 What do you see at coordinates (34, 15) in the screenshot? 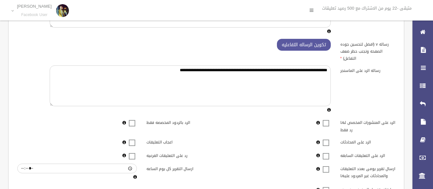
I see `small: Facebook User` at bounding box center [34, 15].